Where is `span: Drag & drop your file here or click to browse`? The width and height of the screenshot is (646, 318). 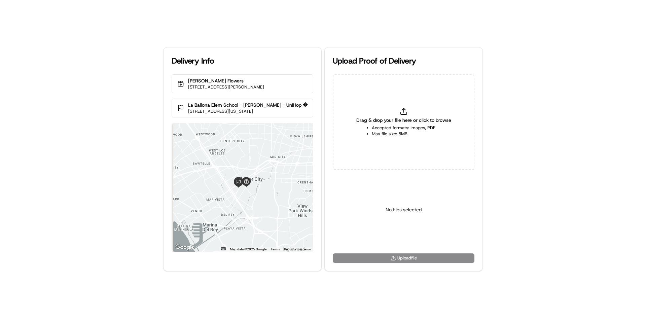 span: Drag & drop your file here or click to browse is located at coordinates (403, 120).